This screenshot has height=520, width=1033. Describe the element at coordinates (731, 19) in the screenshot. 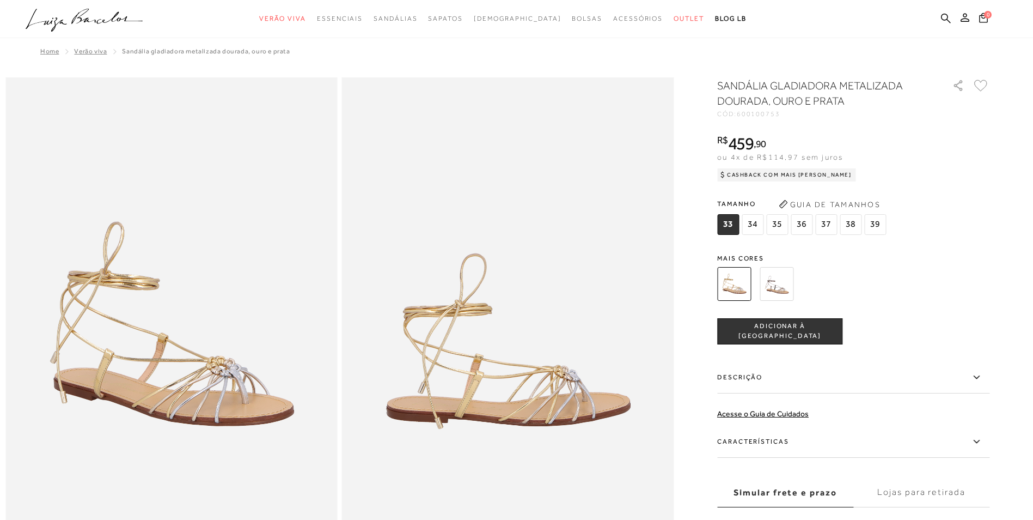

I see `a: BLOG LB` at that location.